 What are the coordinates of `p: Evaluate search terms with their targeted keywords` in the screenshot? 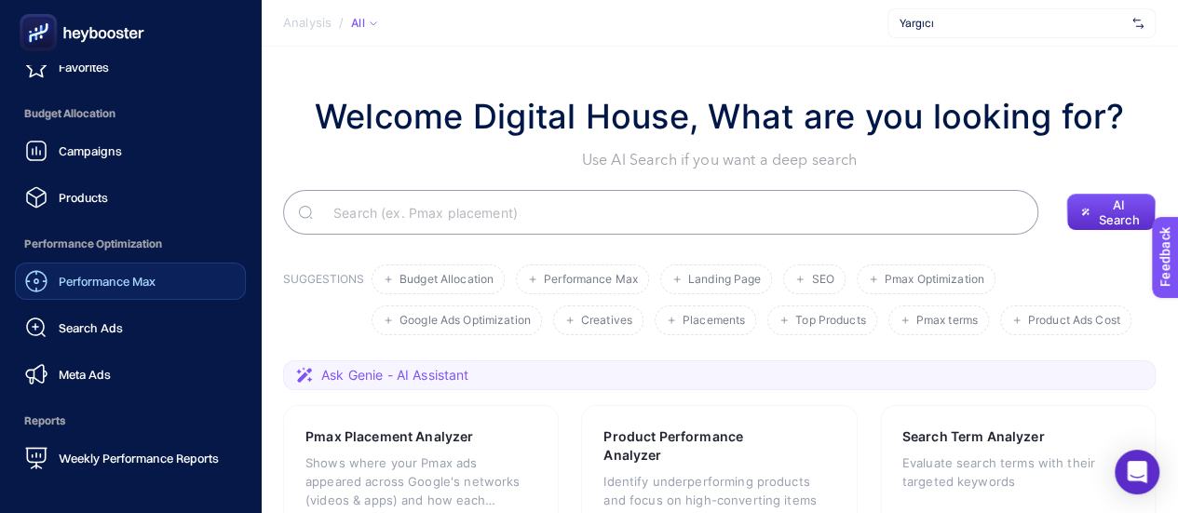 It's located at (1018, 472).